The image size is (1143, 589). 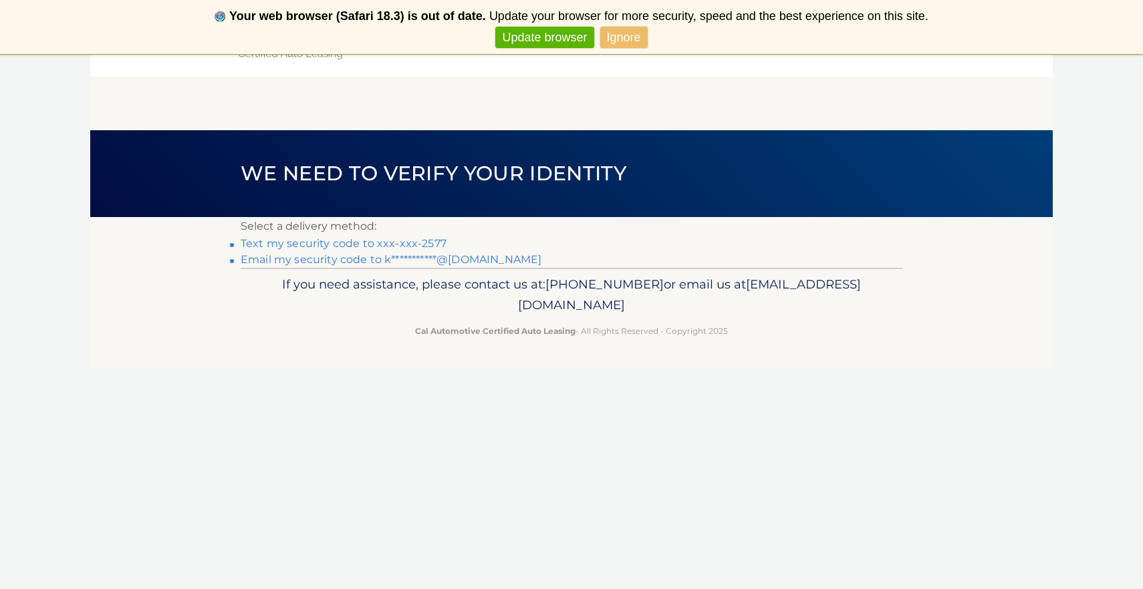 What do you see at coordinates (571, 227) in the screenshot?
I see `p: Select a delivery method:` at bounding box center [571, 227].